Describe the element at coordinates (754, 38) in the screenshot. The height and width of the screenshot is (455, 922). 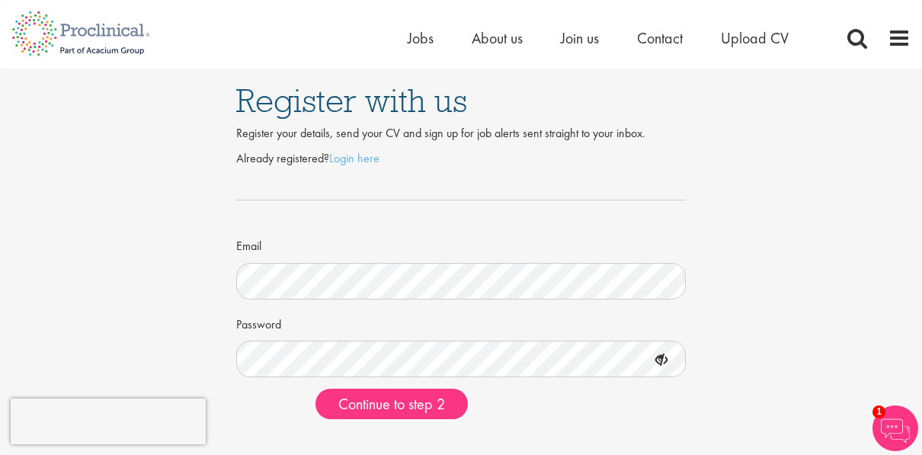
I see `a: Upload CV` at that location.